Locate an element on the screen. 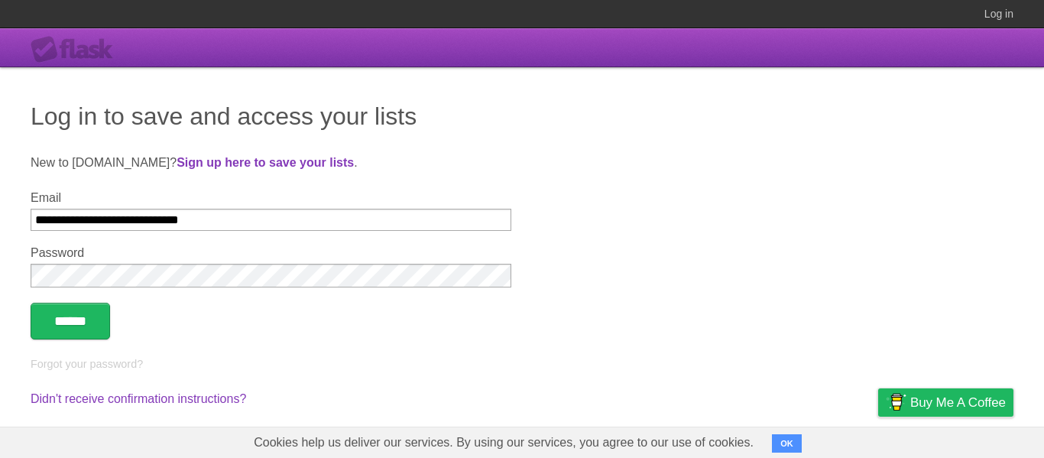 This screenshot has height=458, width=1044. a: Sign up here to save your lists is located at coordinates (265, 162).